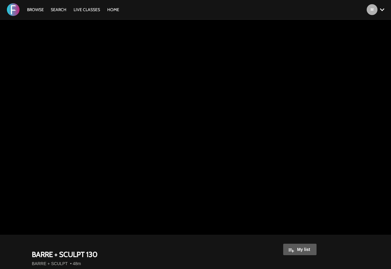 The width and height of the screenshot is (391, 269). Describe the element at coordinates (35, 10) in the screenshot. I see `a: Browse` at that location.